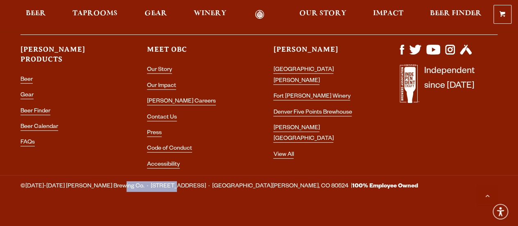 The height and width of the screenshot is (226, 518). Describe the element at coordinates (170, 149) in the screenshot. I see `a: Code of Conduct` at that location.